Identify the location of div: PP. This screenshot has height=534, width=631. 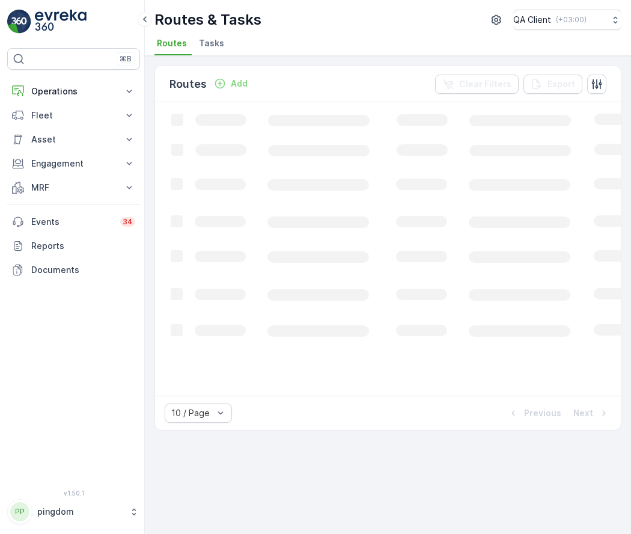
(20, 511).